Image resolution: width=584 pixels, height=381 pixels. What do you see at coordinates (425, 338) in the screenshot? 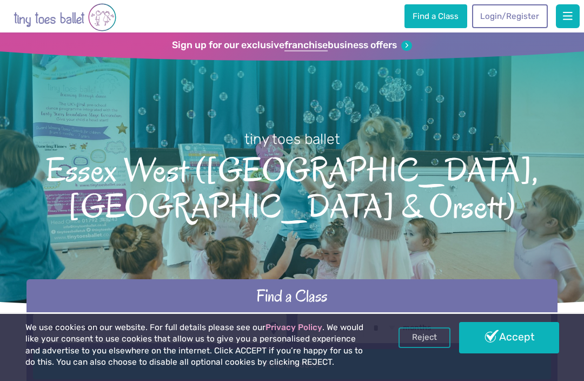
I see `a: Reject` at bounding box center [425, 338].